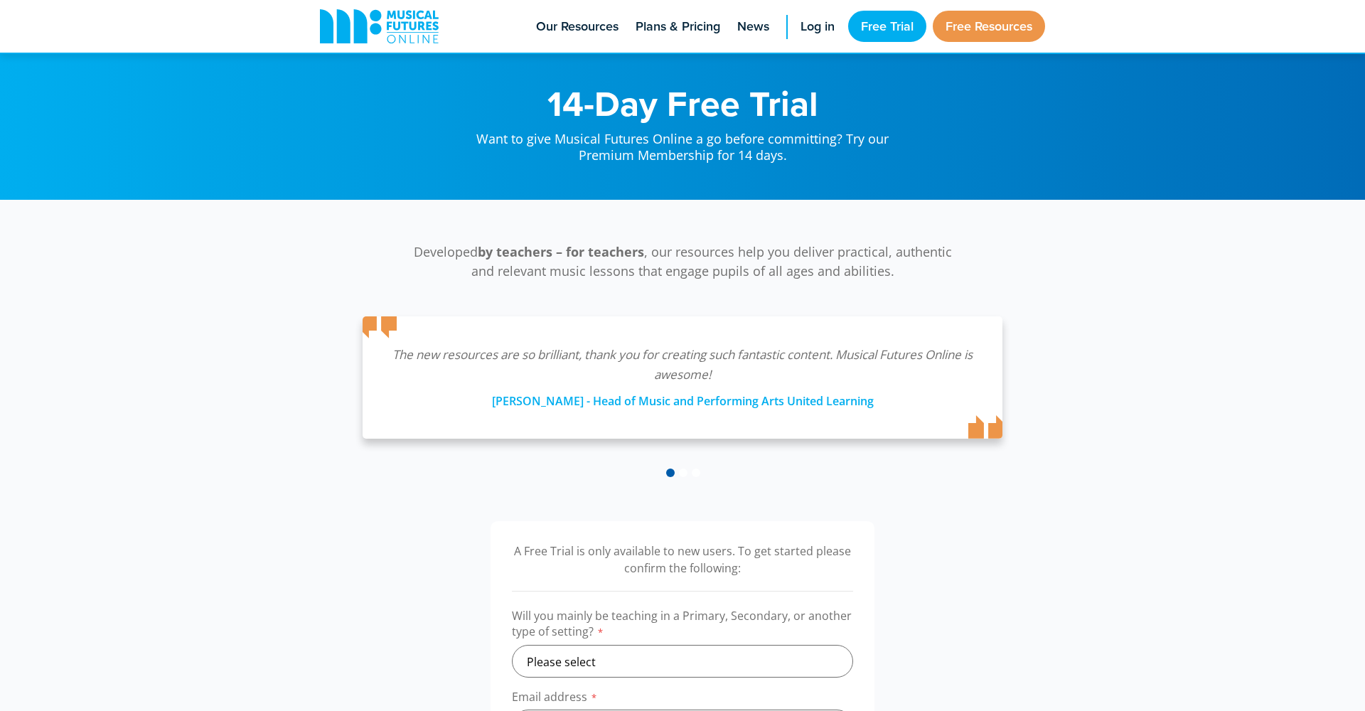  I want to click on label: Will you mainly be teaching in a Primary, Secondary, or another type of setting?, so click(682, 626).